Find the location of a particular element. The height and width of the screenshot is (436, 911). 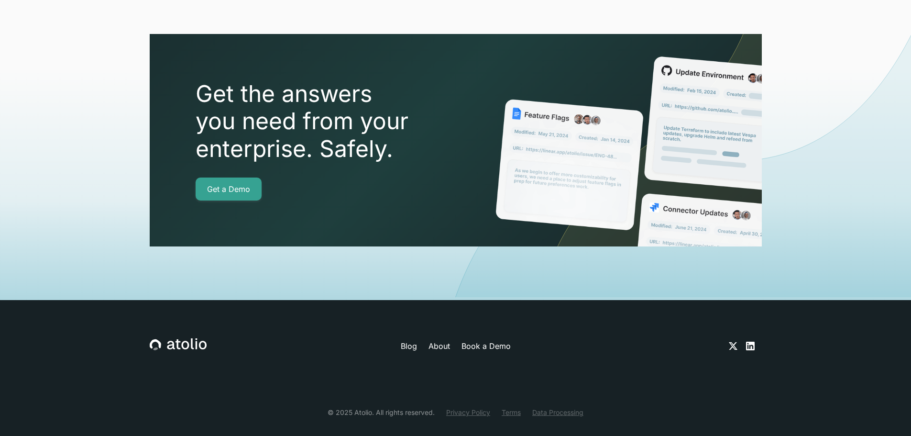

a: Blog is located at coordinates (409, 346).